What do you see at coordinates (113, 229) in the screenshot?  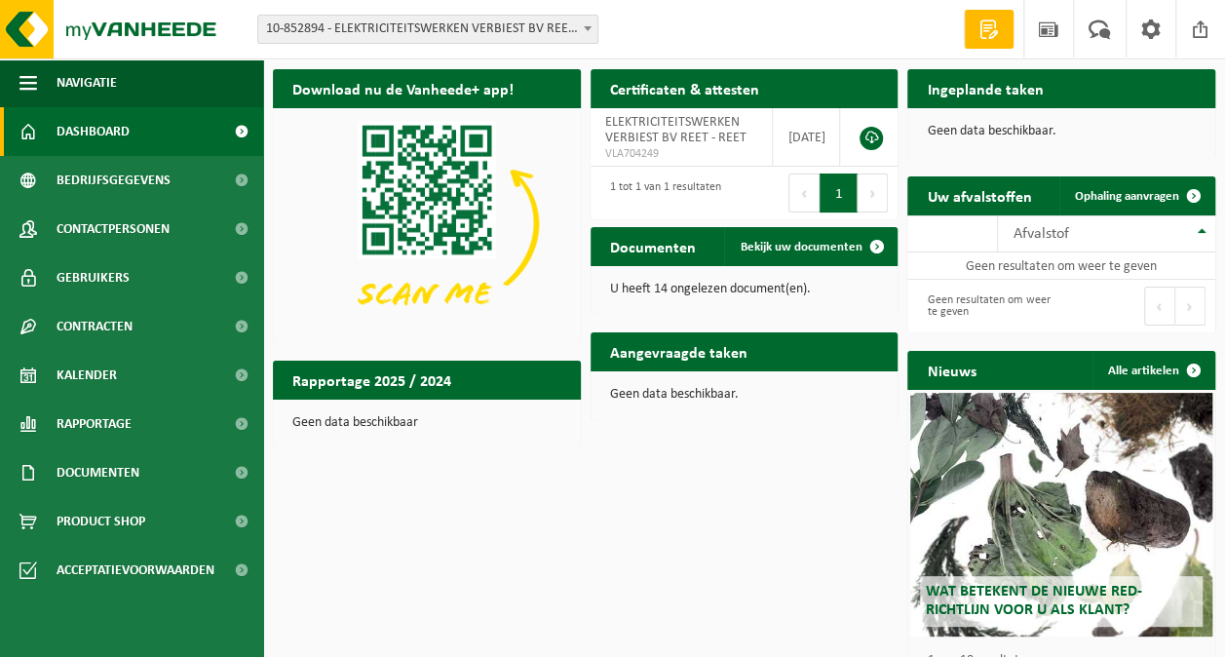 I see `span: Contactpersonen` at bounding box center [113, 229].